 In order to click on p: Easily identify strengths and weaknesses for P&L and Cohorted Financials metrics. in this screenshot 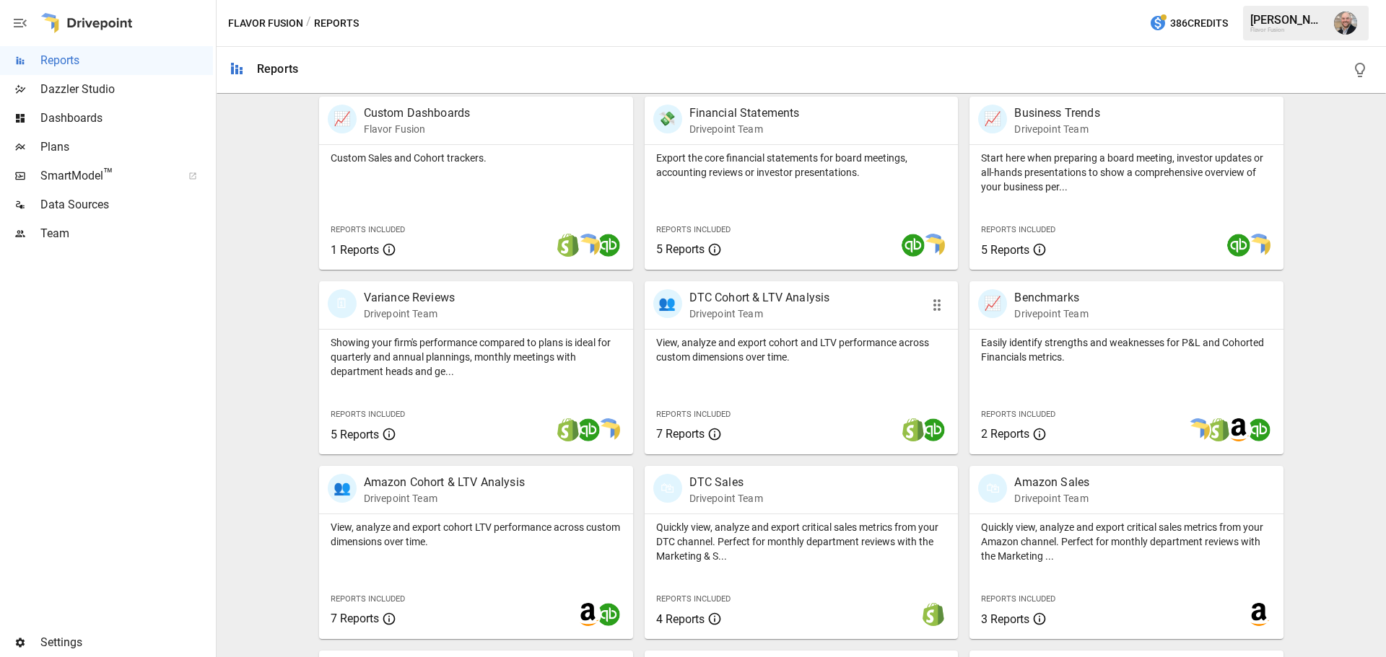, I will do `click(1126, 350)`.